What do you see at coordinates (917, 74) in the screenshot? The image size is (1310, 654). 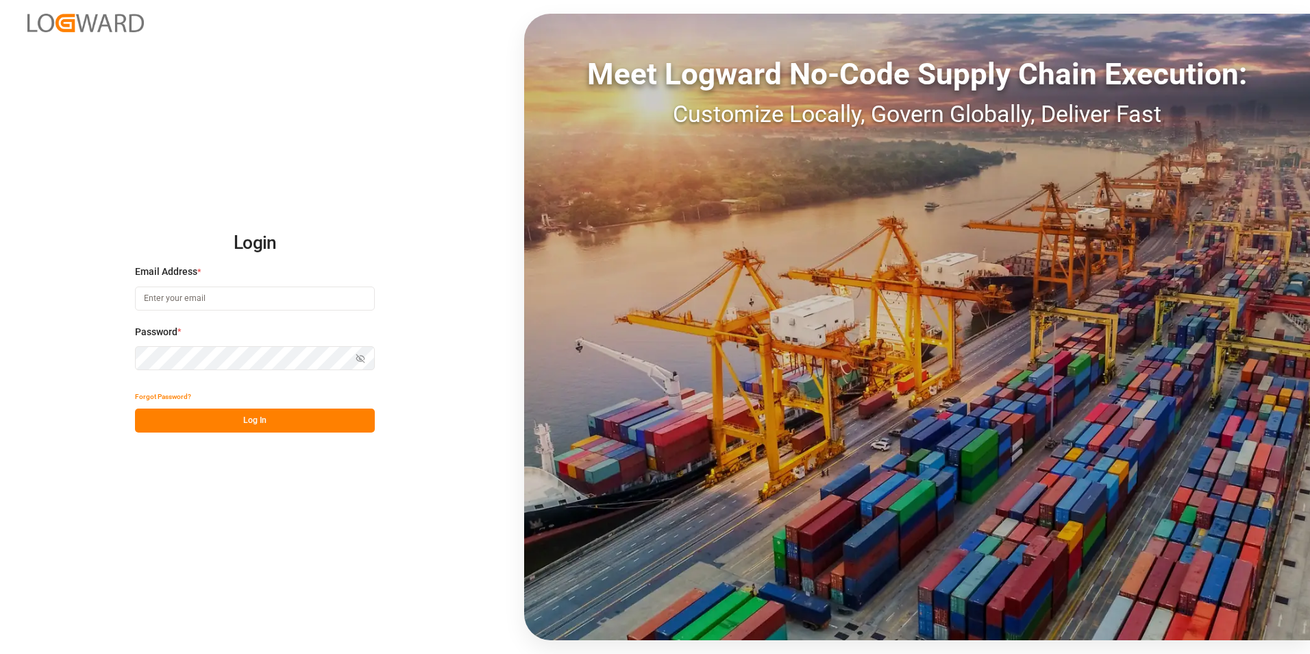 I see `div: Meet Logward No-Code Supply Chain Execution:` at bounding box center [917, 74].